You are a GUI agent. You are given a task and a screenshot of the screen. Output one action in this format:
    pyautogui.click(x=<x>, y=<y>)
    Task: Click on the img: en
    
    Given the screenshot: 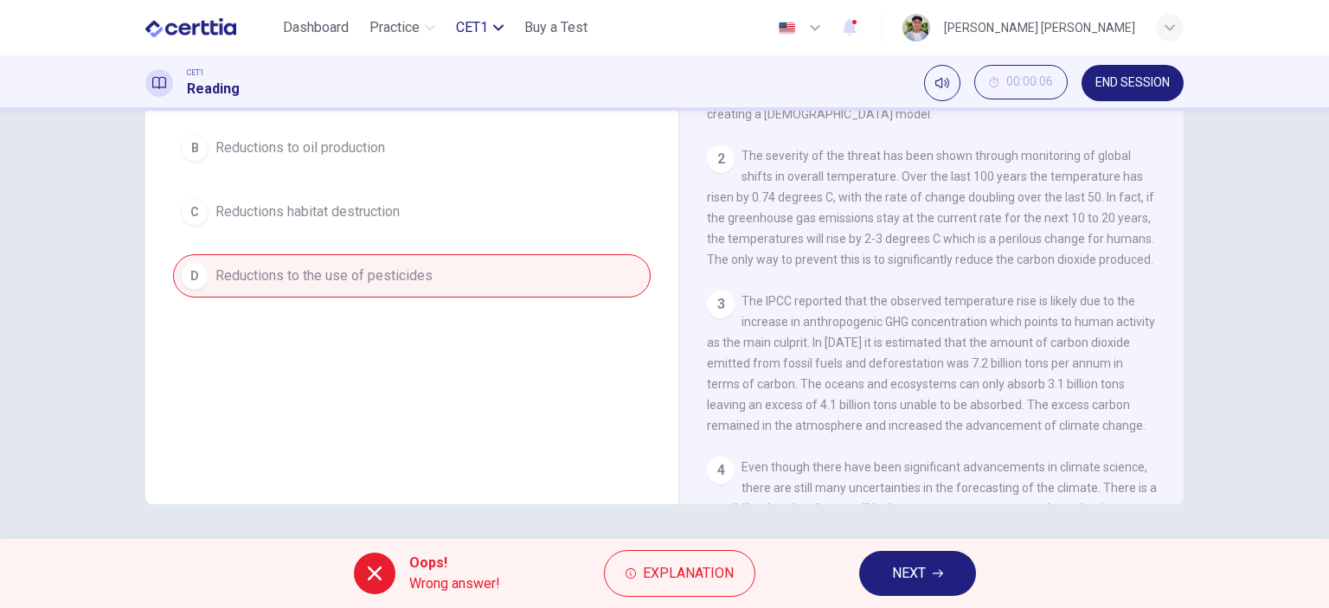 What is the action you would take?
    pyautogui.click(x=787, y=28)
    